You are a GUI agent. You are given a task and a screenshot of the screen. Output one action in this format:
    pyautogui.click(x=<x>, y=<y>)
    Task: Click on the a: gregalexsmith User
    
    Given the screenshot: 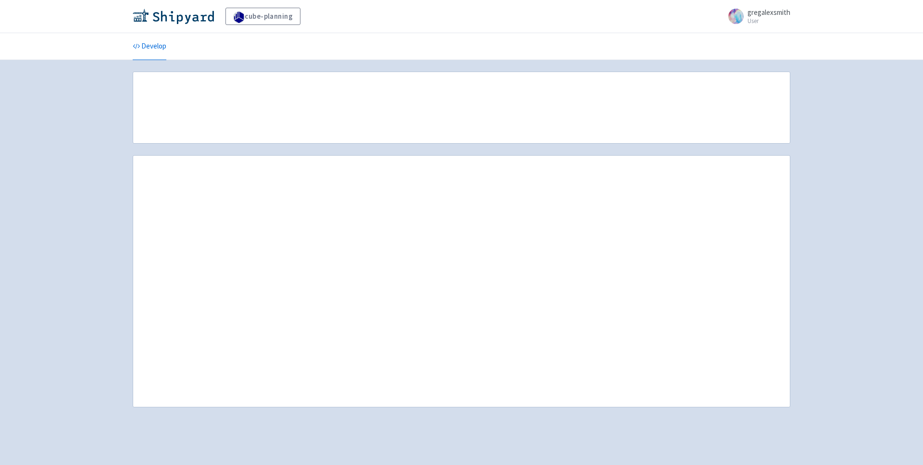 What is the action you would take?
    pyautogui.click(x=756, y=16)
    